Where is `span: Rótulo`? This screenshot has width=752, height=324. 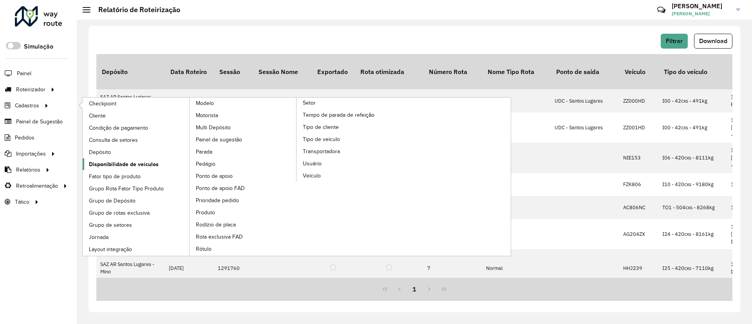 span: Rótulo is located at coordinates (204, 249).